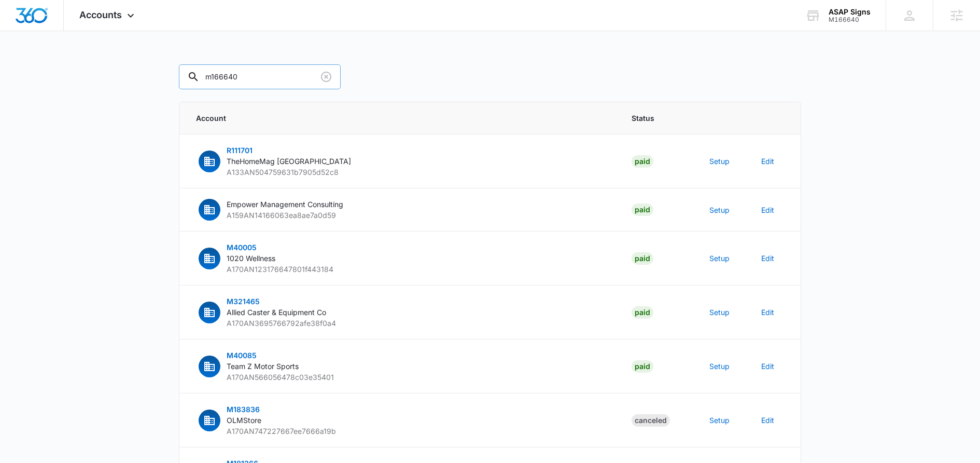 The height and width of the screenshot is (463, 980). What do you see at coordinates (242, 355) in the screenshot?
I see `span: M40085` at bounding box center [242, 355].